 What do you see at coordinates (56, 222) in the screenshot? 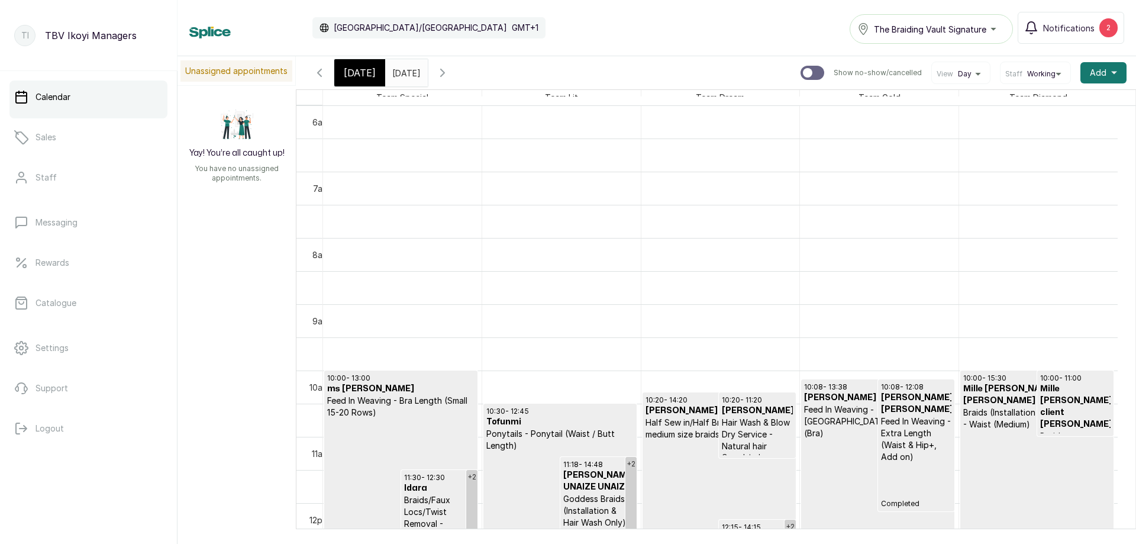
I see `p: Messaging` at bounding box center [56, 222].